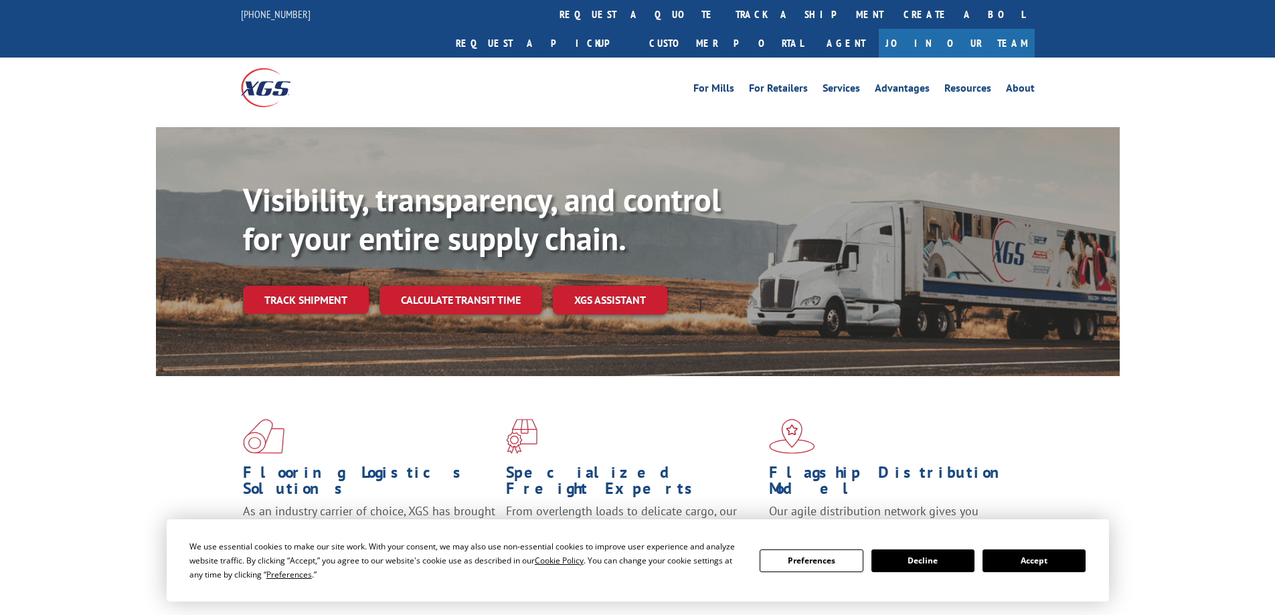 This screenshot has height=615, width=1275. I want to click on button: Decline, so click(923, 561).